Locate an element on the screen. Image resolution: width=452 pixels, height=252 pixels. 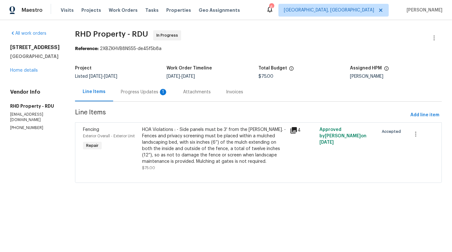
span: Tasks is located at coordinates (152, 10).